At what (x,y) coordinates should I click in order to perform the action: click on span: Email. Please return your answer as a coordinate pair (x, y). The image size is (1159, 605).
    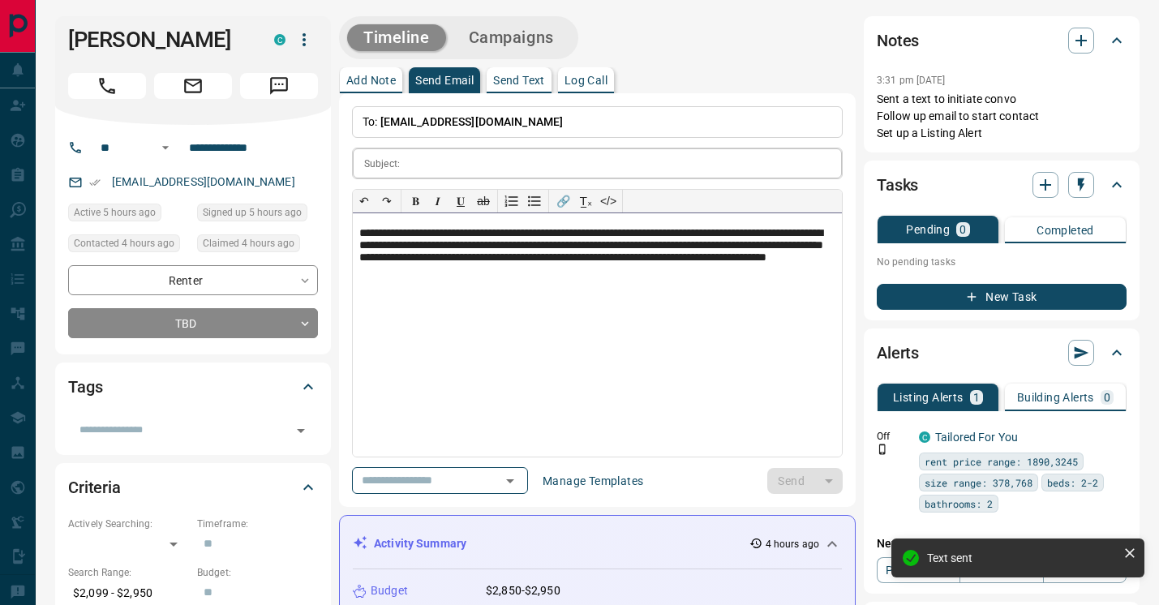
    Looking at the image, I should click on (193, 86).